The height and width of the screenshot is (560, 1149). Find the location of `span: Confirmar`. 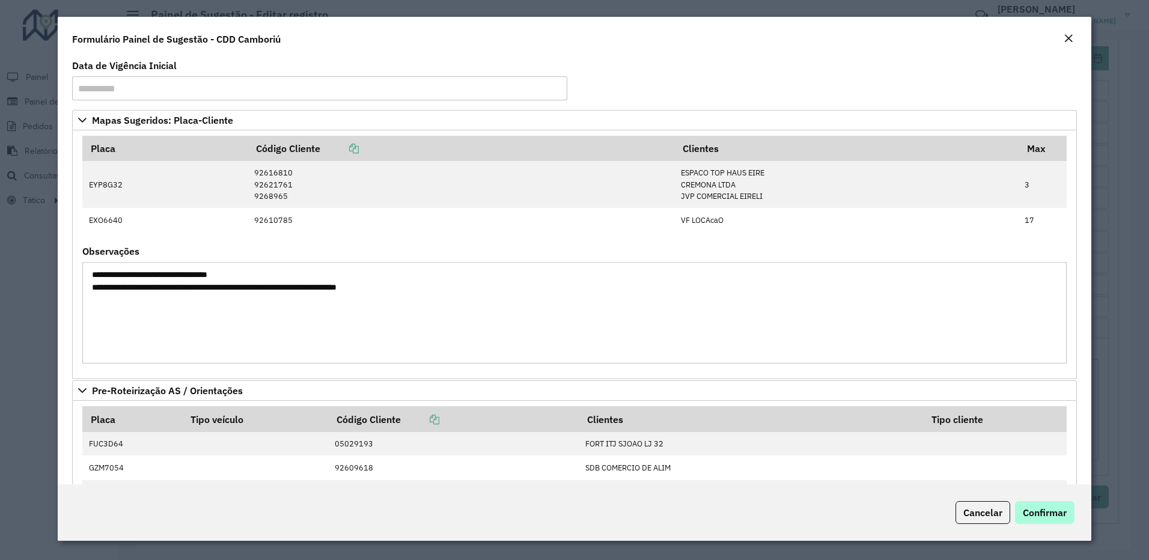

span: Confirmar is located at coordinates (1044, 512).